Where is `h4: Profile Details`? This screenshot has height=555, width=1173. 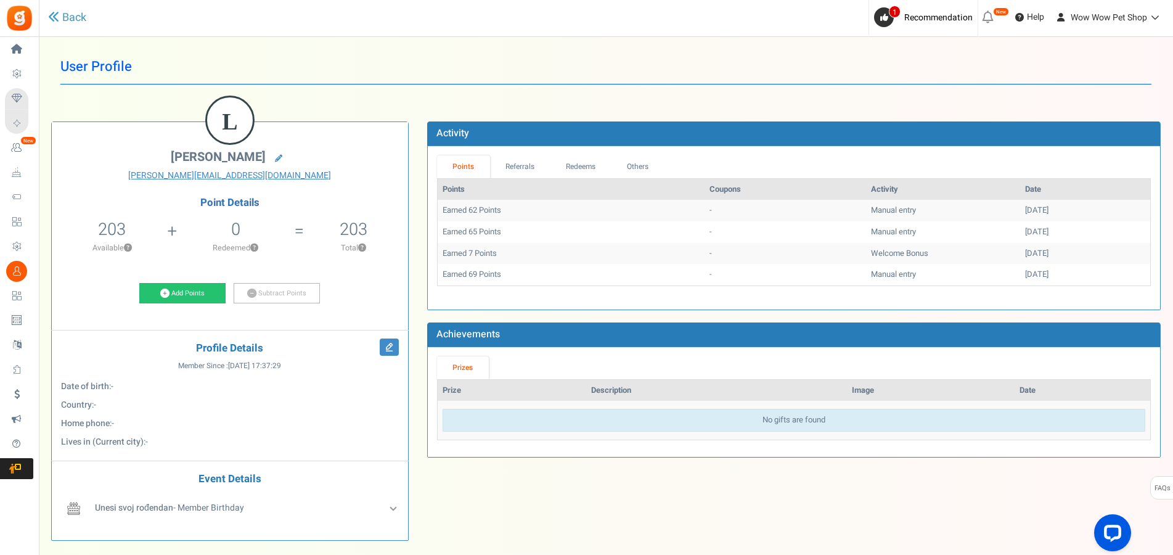
h4: Profile Details is located at coordinates (230, 348).